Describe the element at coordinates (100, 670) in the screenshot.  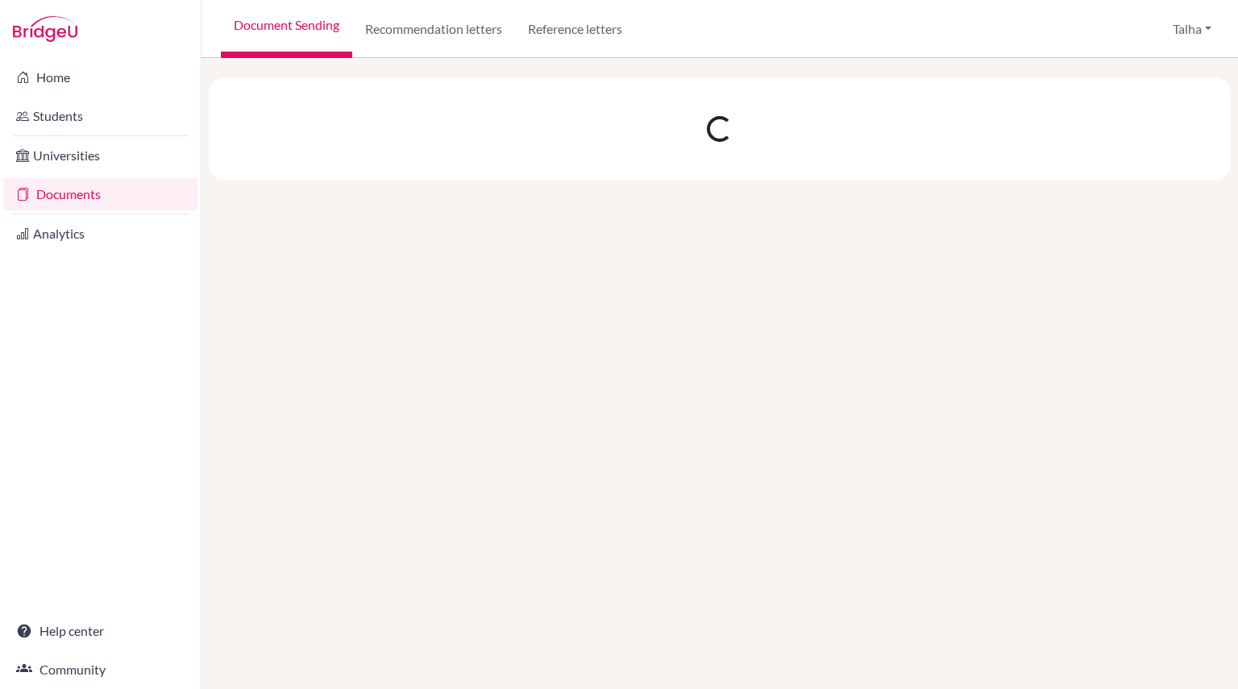
I see `a: Community` at that location.